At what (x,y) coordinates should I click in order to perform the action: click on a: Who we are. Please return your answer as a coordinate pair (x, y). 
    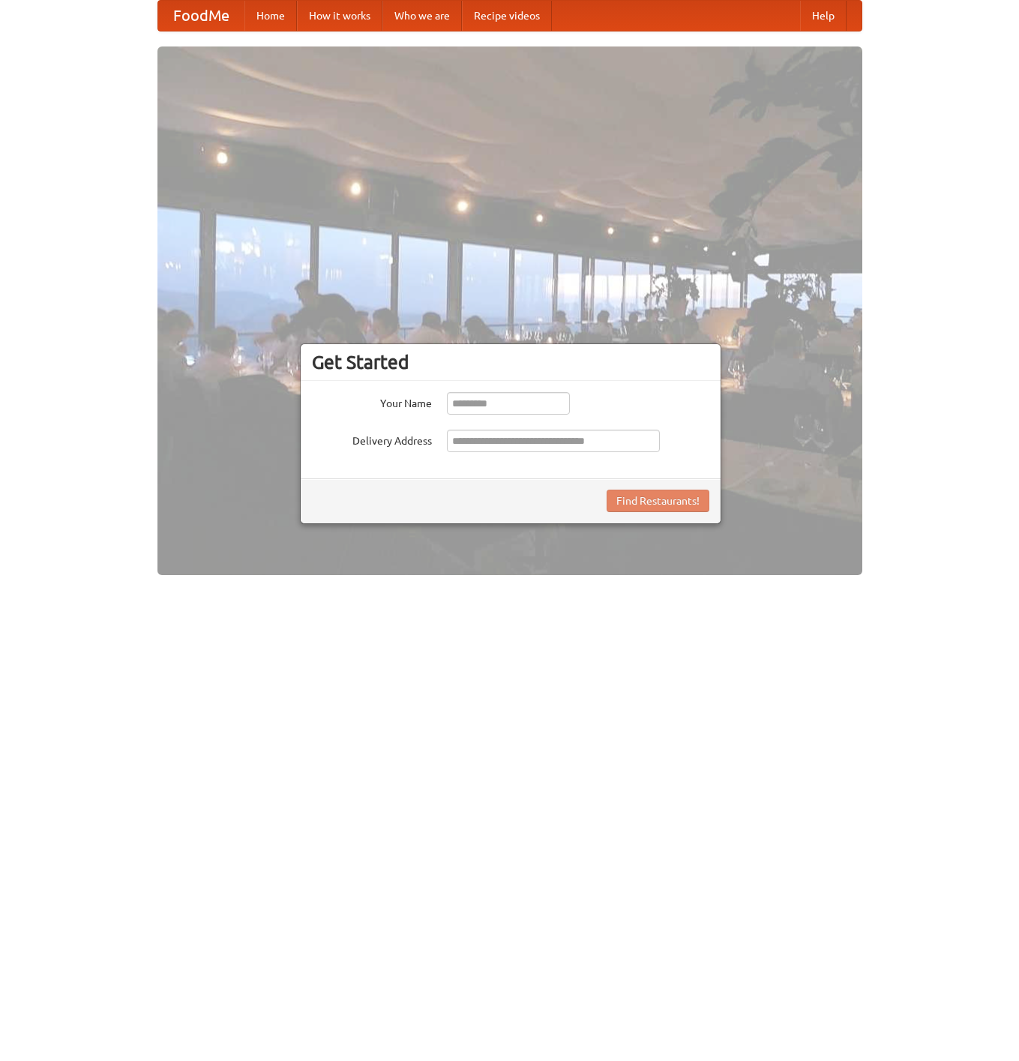
    Looking at the image, I should click on (422, 16).